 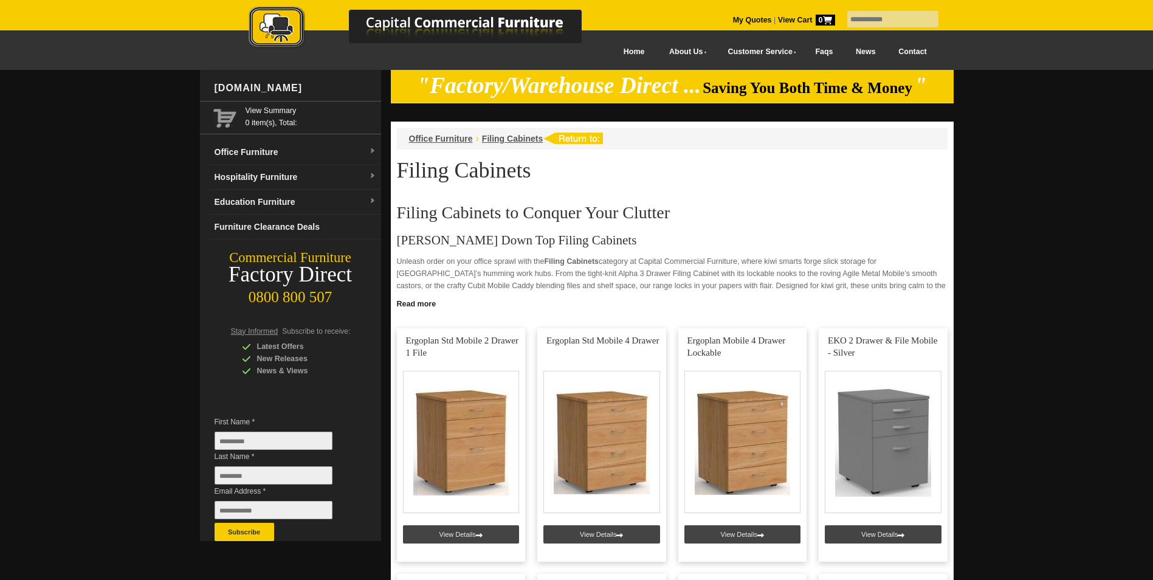 What do you see at coordinates (441, 139) in the screenshot?
I see `a: Office Furniture` at bounding box center [441, 139].